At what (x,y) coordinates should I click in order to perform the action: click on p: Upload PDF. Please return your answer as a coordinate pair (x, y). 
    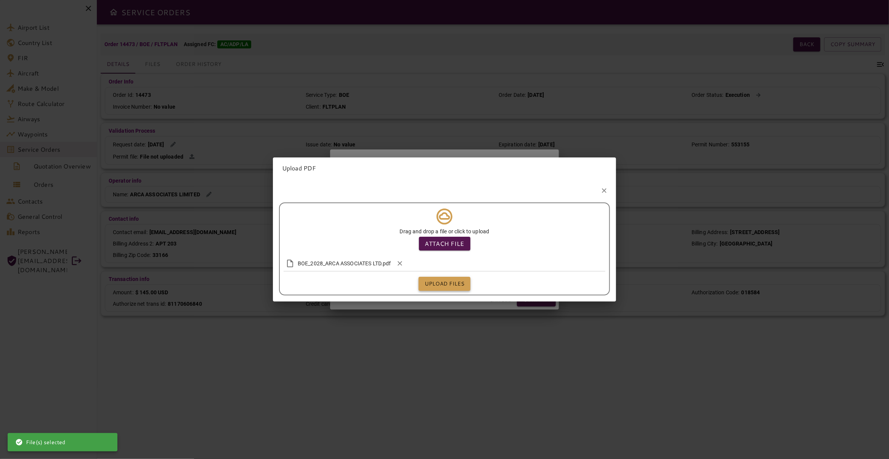
    Looking at the image, I should click on (444, 168).